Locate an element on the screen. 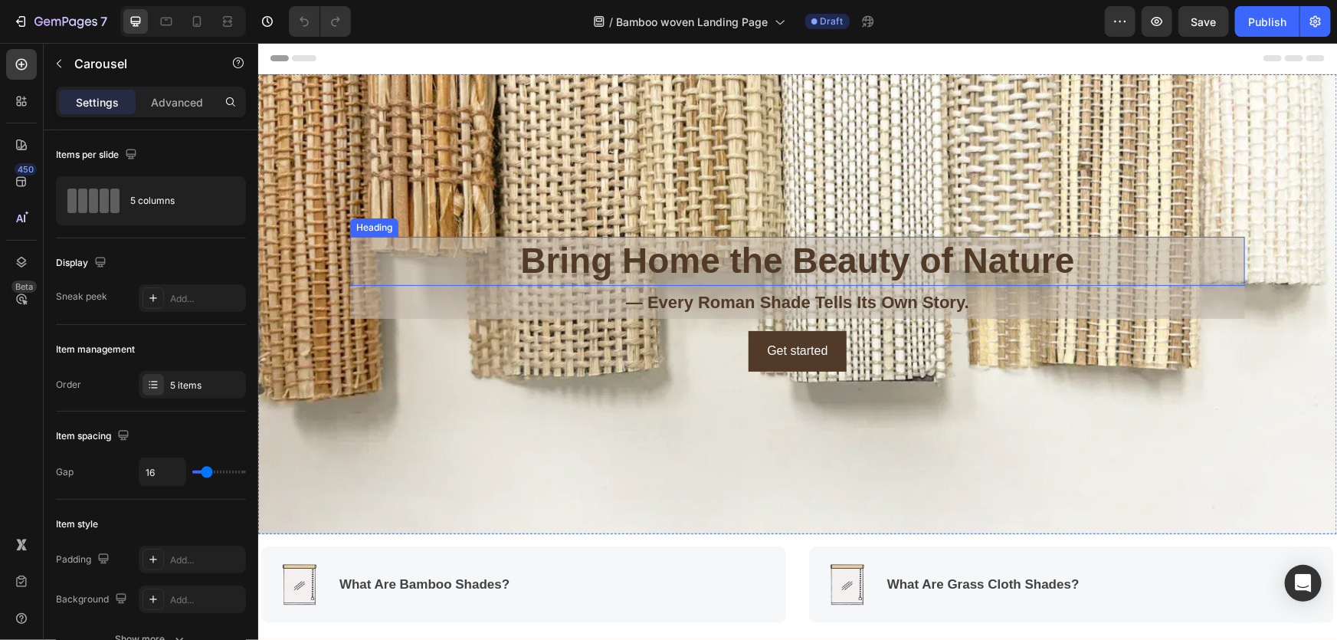 The height and width of the screenshot is (640, 1337). button: Save is located at coordinates (1204, 21).